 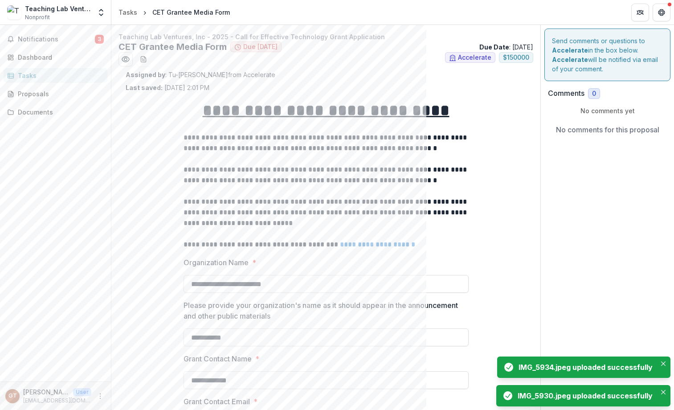 What do you see at coordinates (326, 37) in the screenshot?
I see `p: Teaching Lab Ventures, Inc - 2025 - Call for Effective Technology Grant Application` at bounding box center [326, 37].